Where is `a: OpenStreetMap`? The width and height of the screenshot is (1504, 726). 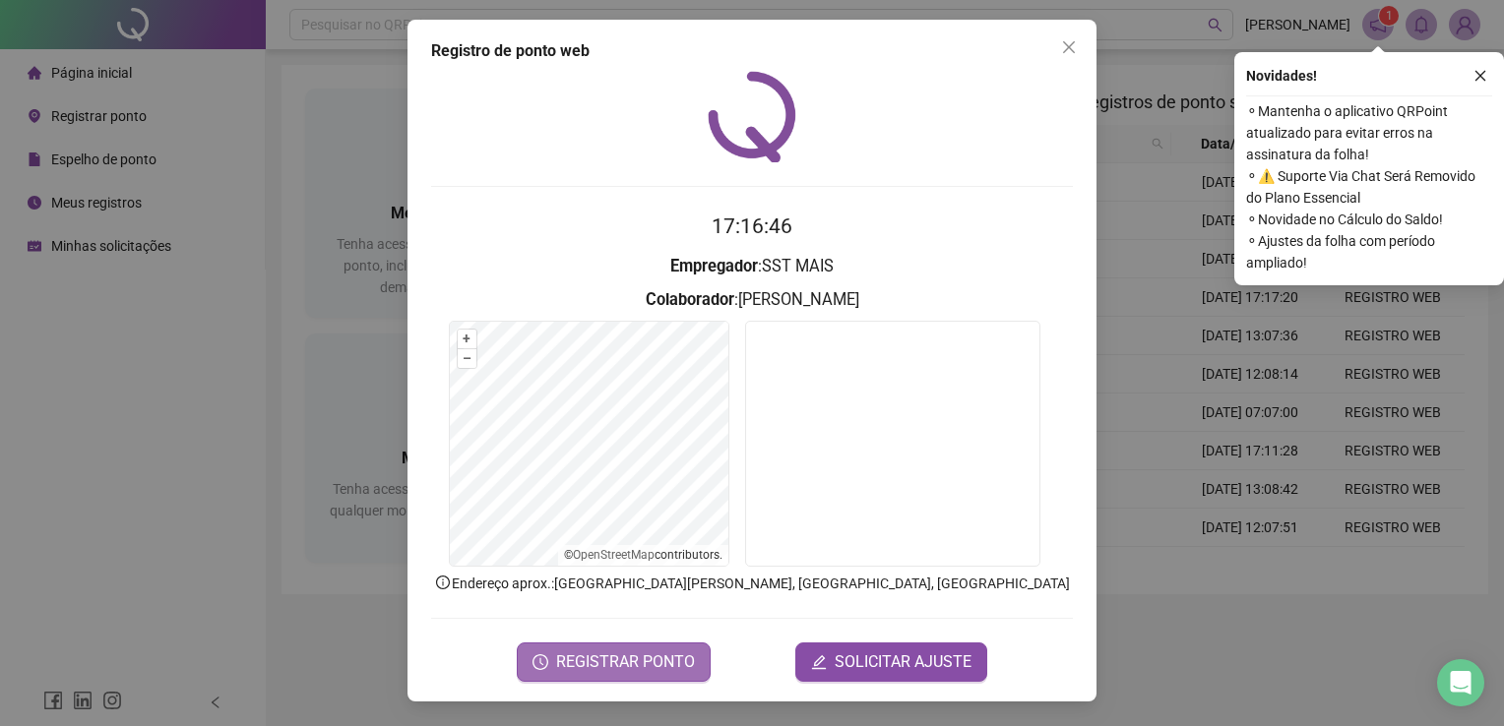 a: OpenStreetMap is located at coordinates (613, 555).